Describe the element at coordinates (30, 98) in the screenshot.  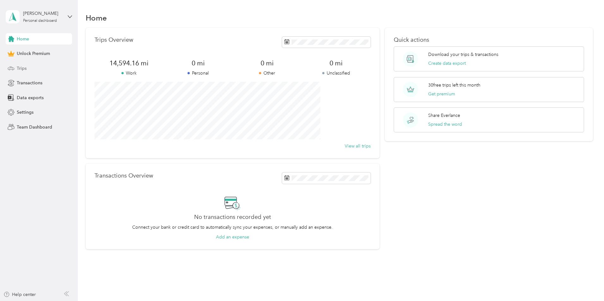
I see `span: Data exports` at that location.